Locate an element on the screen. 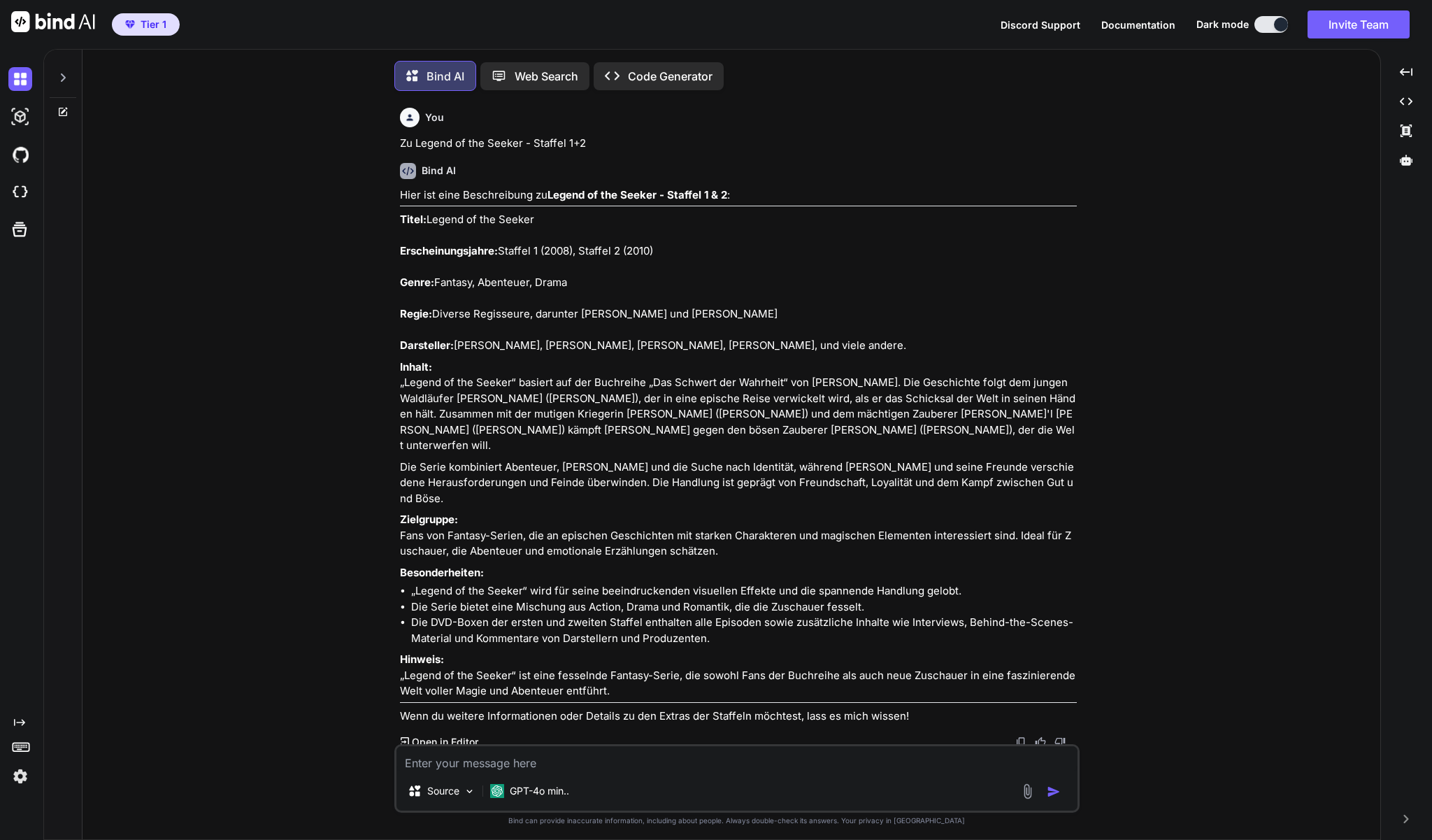 This screenshot has height=840, width=1432. span: Discord Support is located at coordinates (1040, 24).